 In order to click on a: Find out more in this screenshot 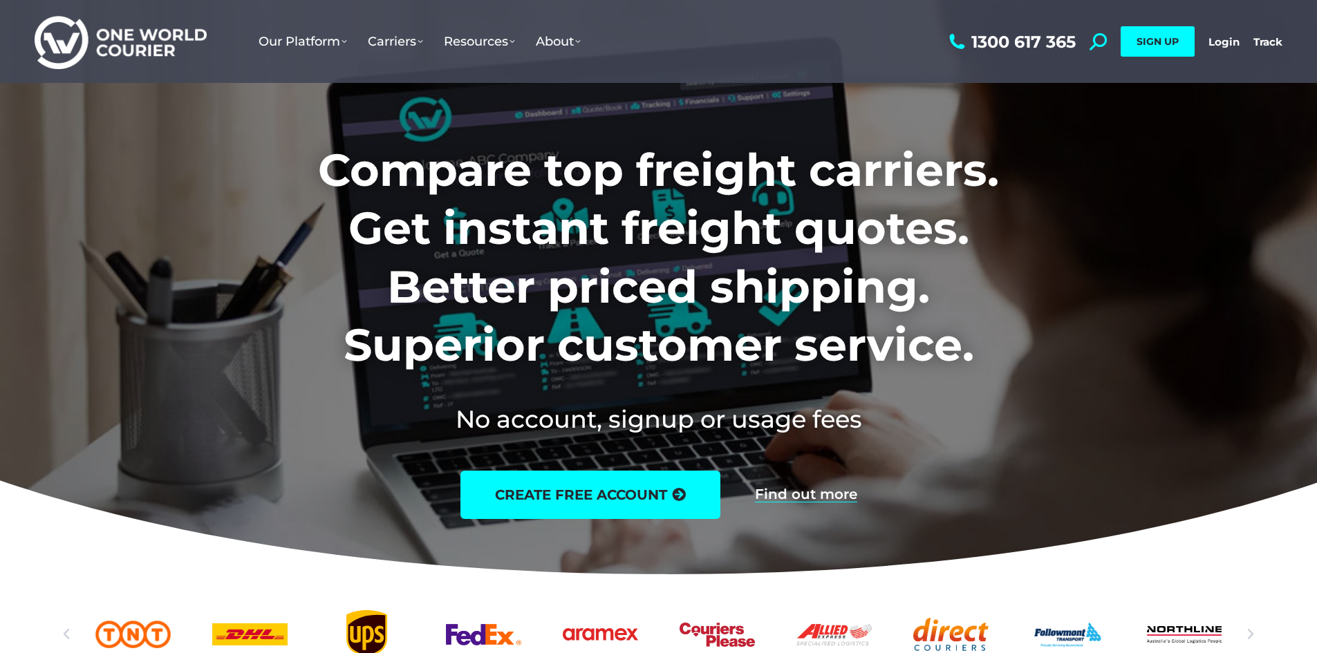, I will do `click(806, 495)`.